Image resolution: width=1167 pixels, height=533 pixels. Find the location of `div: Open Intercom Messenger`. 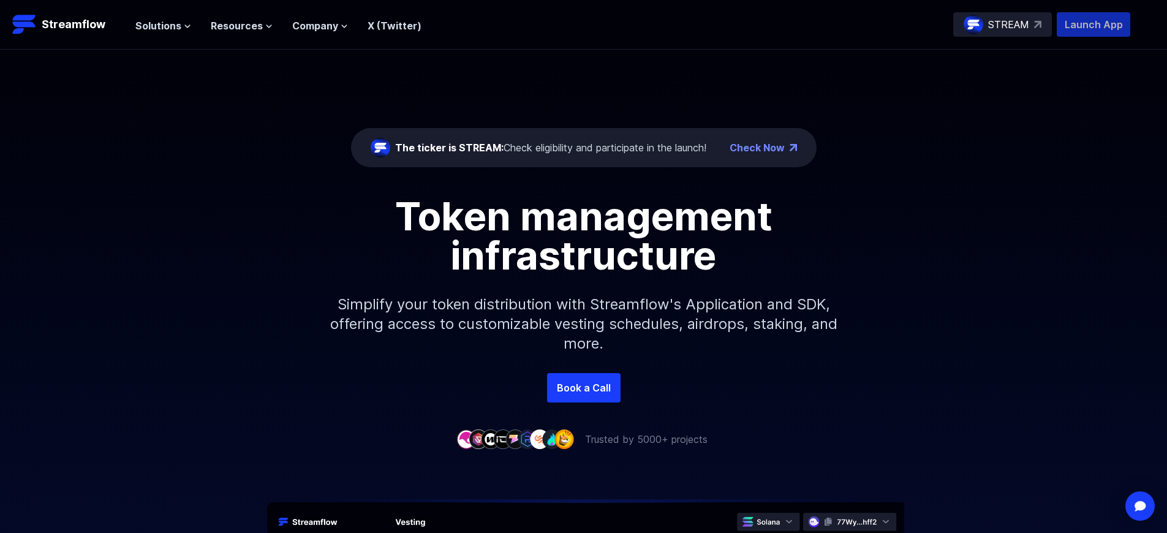

div: Open Intercom Messenger is located at coordinates (1140, 506).